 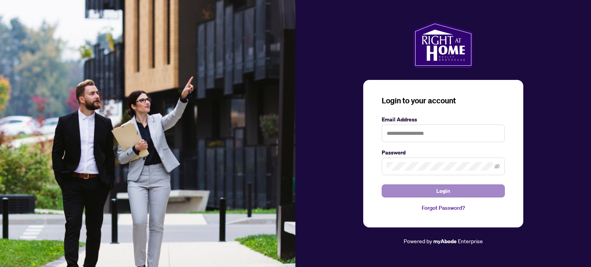 What do you see at coordinates (443, 191) in the screenshot?
I see `button: Login` at bounding box center [443, 191].